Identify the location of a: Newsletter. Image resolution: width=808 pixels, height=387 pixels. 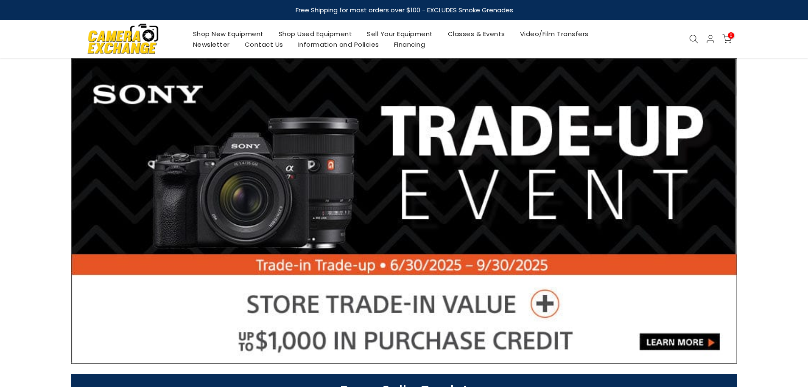
(211, 44).